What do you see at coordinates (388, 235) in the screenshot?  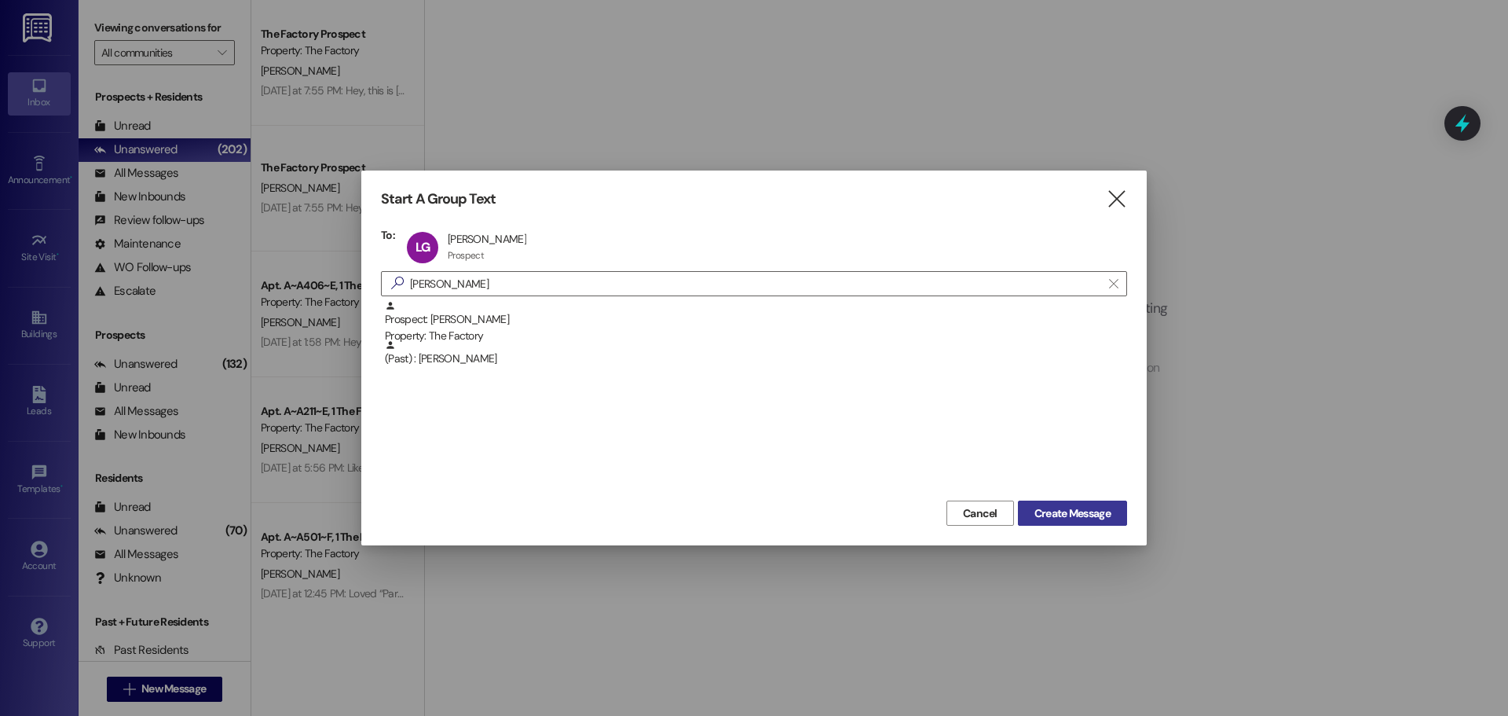 I see `h3: To:` at bounding box center [388, 235].